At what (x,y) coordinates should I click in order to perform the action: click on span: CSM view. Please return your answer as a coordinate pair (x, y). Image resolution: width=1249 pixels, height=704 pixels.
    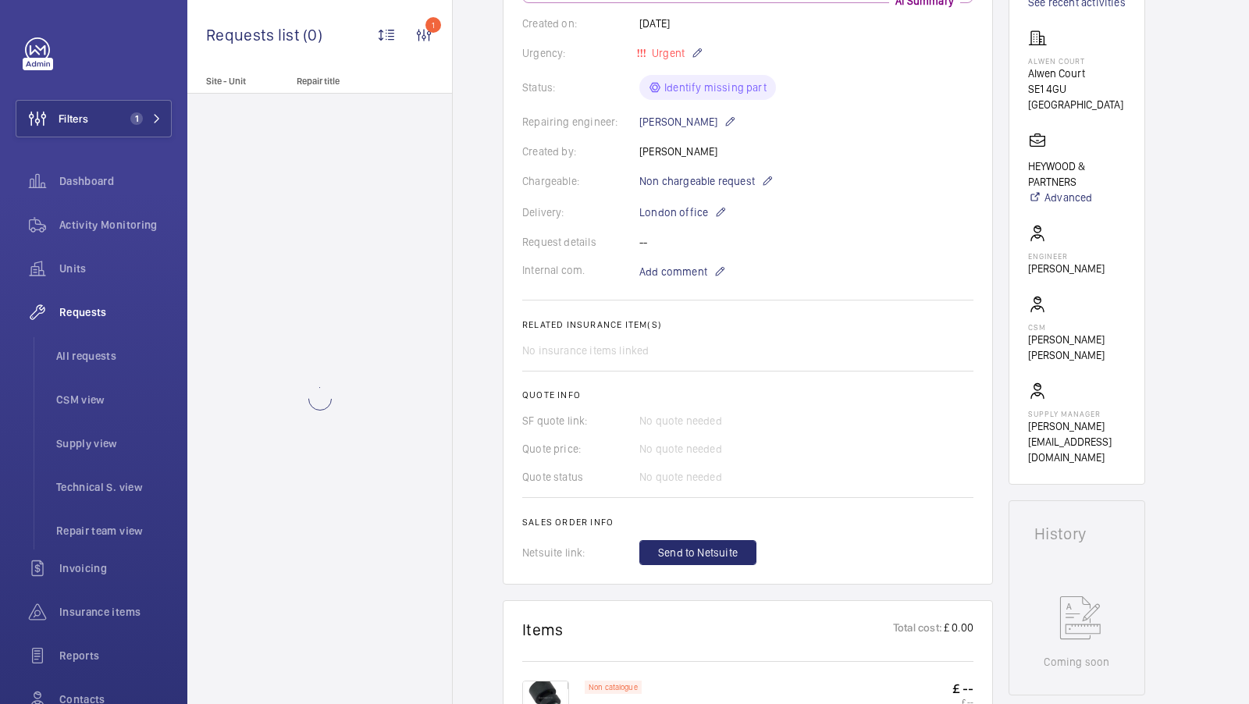
    Looking at the image, I should click on (114, 400).